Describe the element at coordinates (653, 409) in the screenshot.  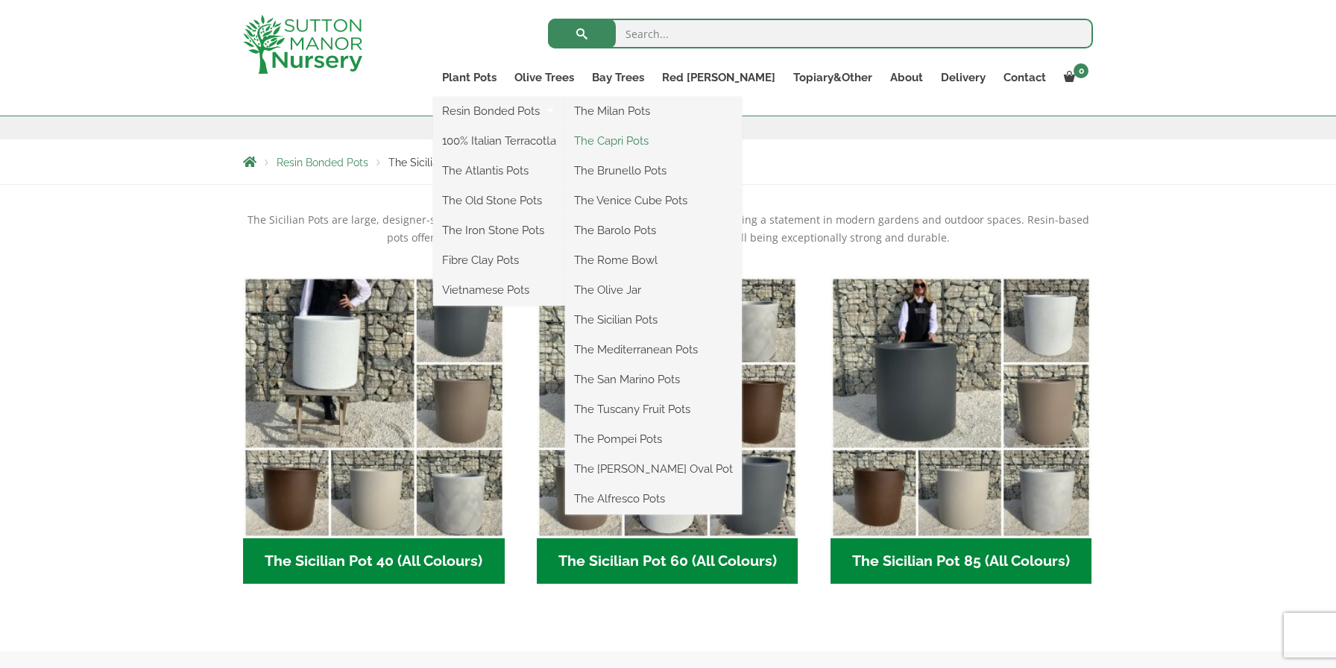
I see `a: The Tuscany Fruit Pots` at that location.